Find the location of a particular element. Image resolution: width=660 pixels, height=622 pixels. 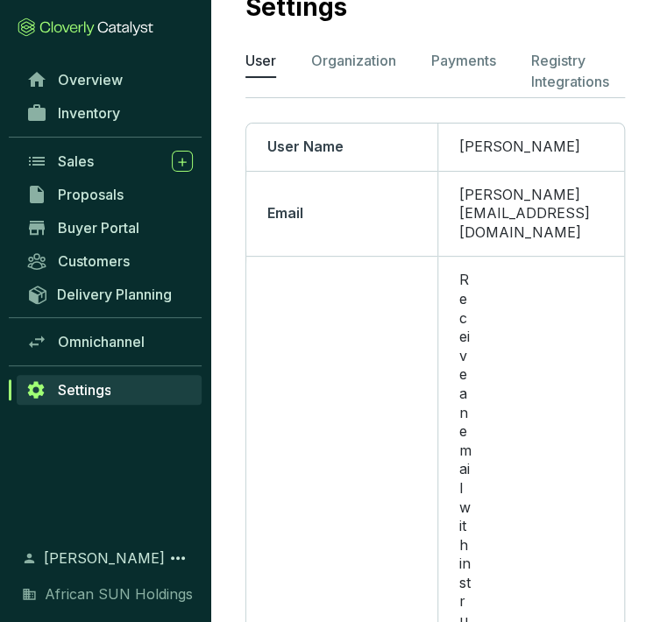

a: Customers is located at coordinates (109, 261).